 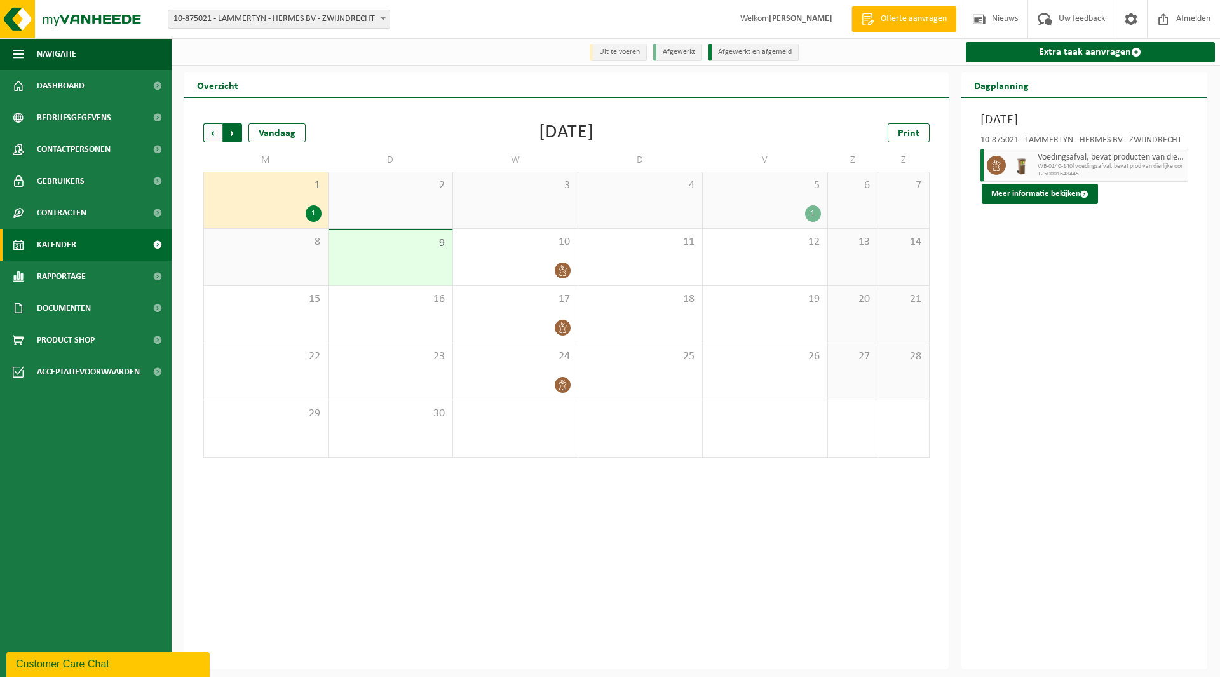 I want to click on span: 17, so click(x=515, y=299).